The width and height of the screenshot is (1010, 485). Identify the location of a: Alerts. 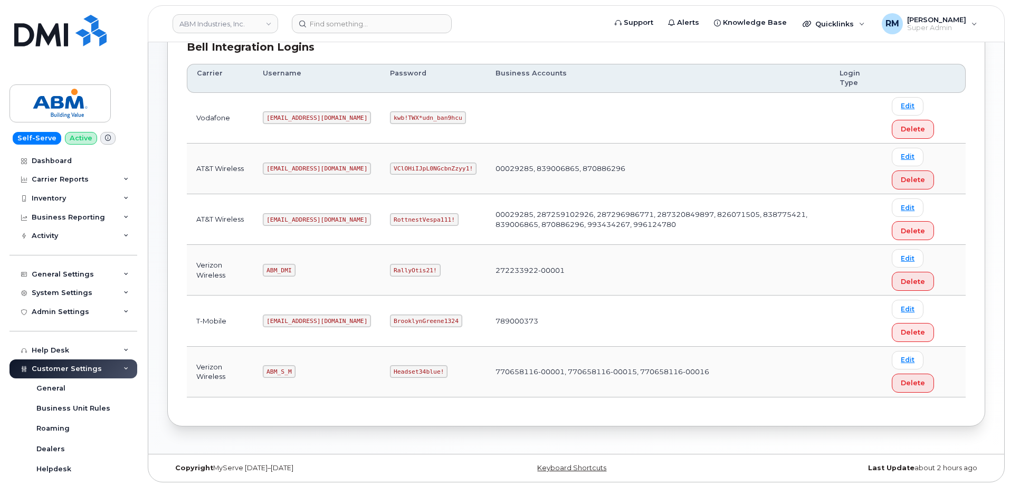
(684, 23).